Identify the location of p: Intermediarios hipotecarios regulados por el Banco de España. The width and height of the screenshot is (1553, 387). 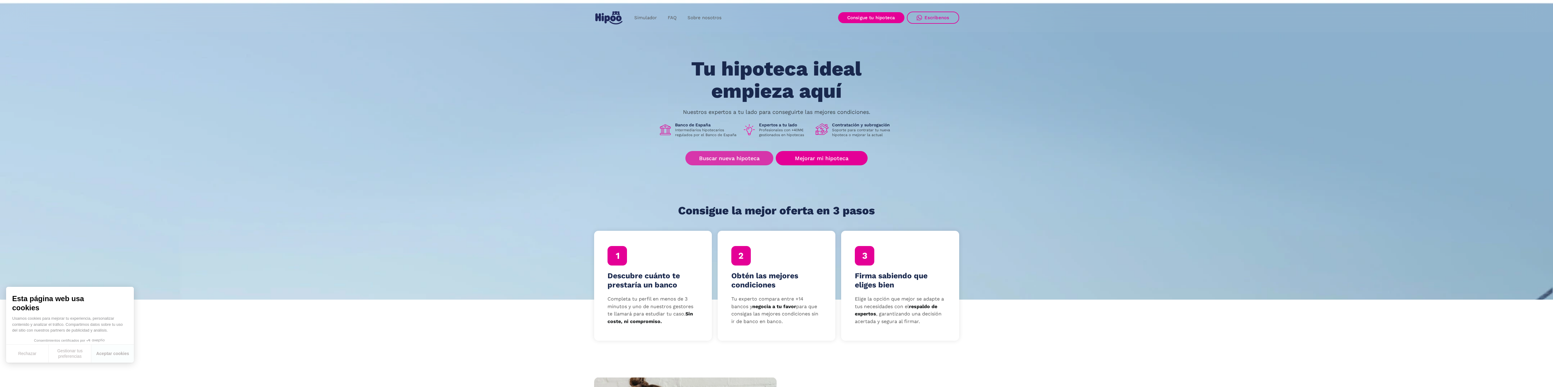
(706, 132).